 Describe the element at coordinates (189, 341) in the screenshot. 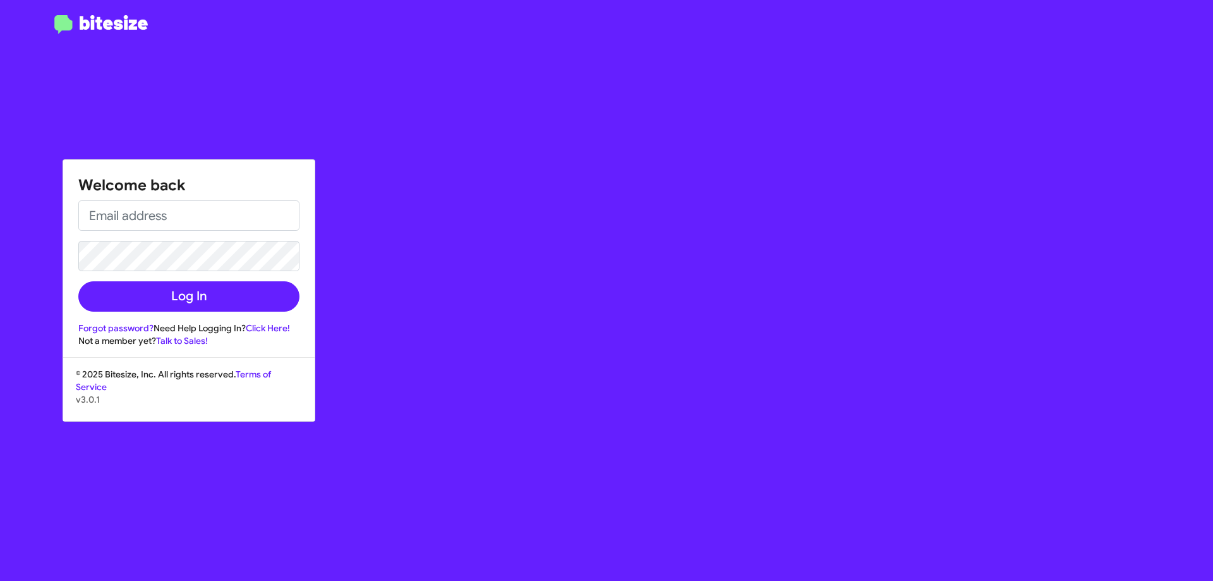

I see `div: Not a member yet?` at that location.